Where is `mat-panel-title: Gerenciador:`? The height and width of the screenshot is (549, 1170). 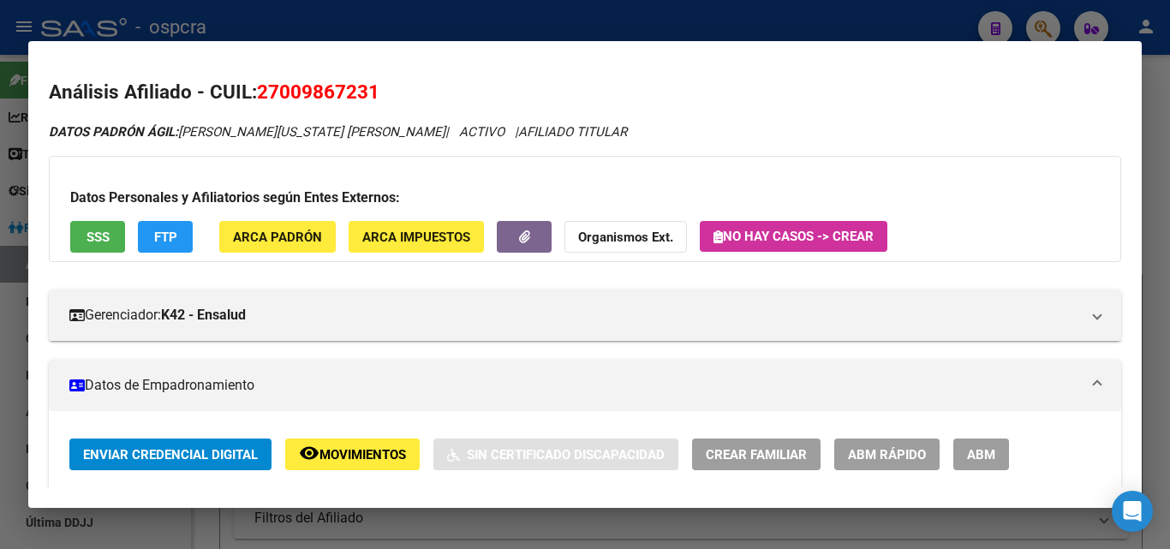 mat-panel-title: Gerenciador: is located at coordinates (575, 315).